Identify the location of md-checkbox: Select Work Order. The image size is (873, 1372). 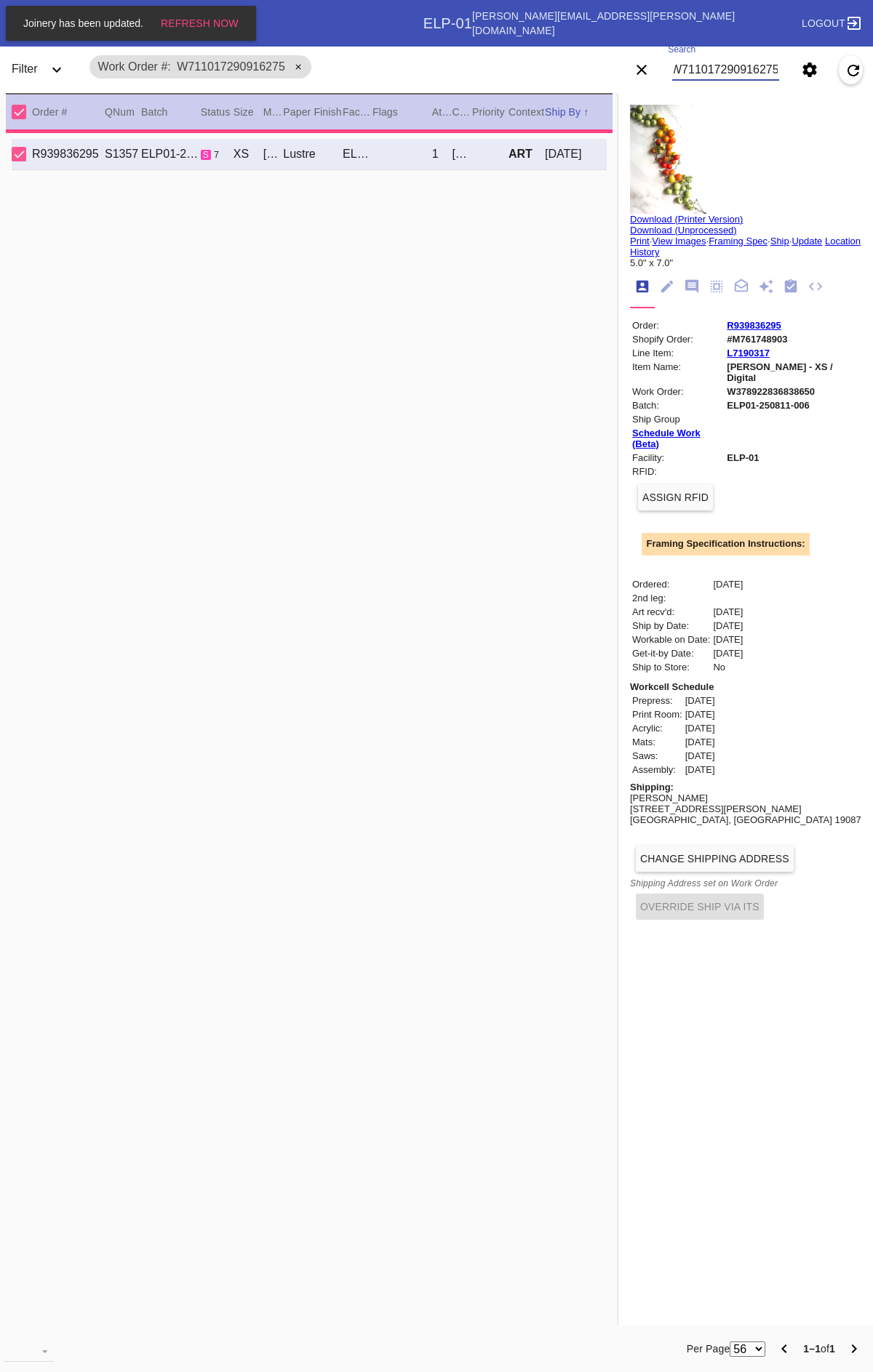
(23, 155).